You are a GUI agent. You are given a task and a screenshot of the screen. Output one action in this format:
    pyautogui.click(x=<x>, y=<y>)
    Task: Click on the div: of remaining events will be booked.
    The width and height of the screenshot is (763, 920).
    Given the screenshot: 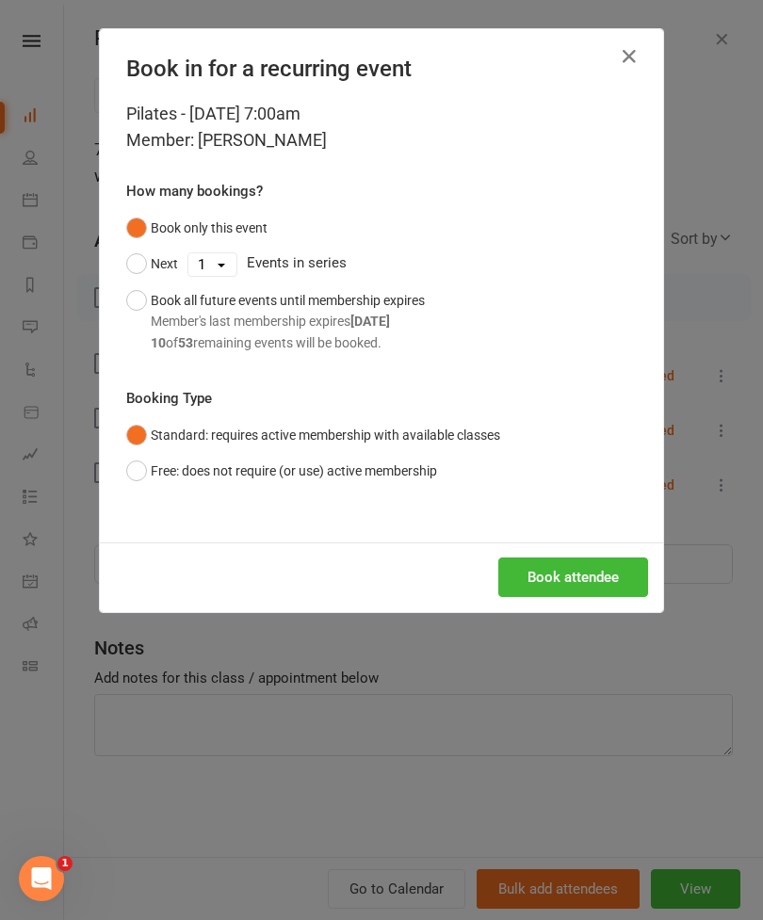 What is the action you would take?
    pyautogui.click(x=287, y=343)
    